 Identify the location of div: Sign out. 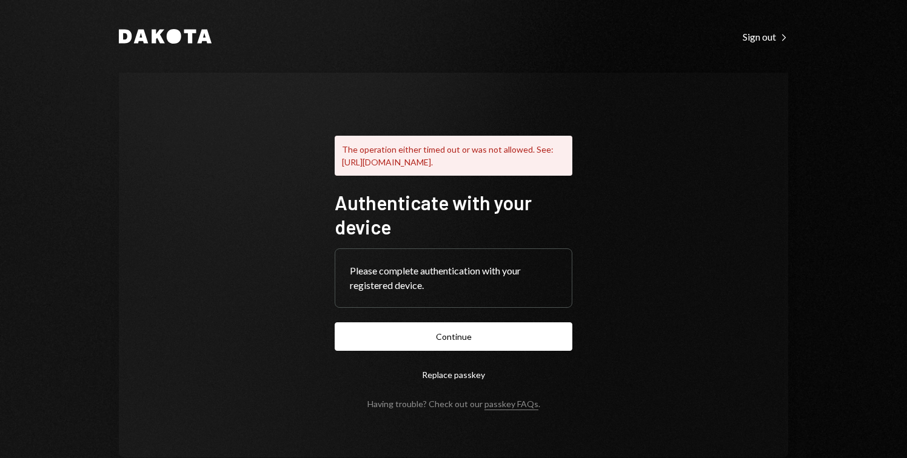
(765, 37).